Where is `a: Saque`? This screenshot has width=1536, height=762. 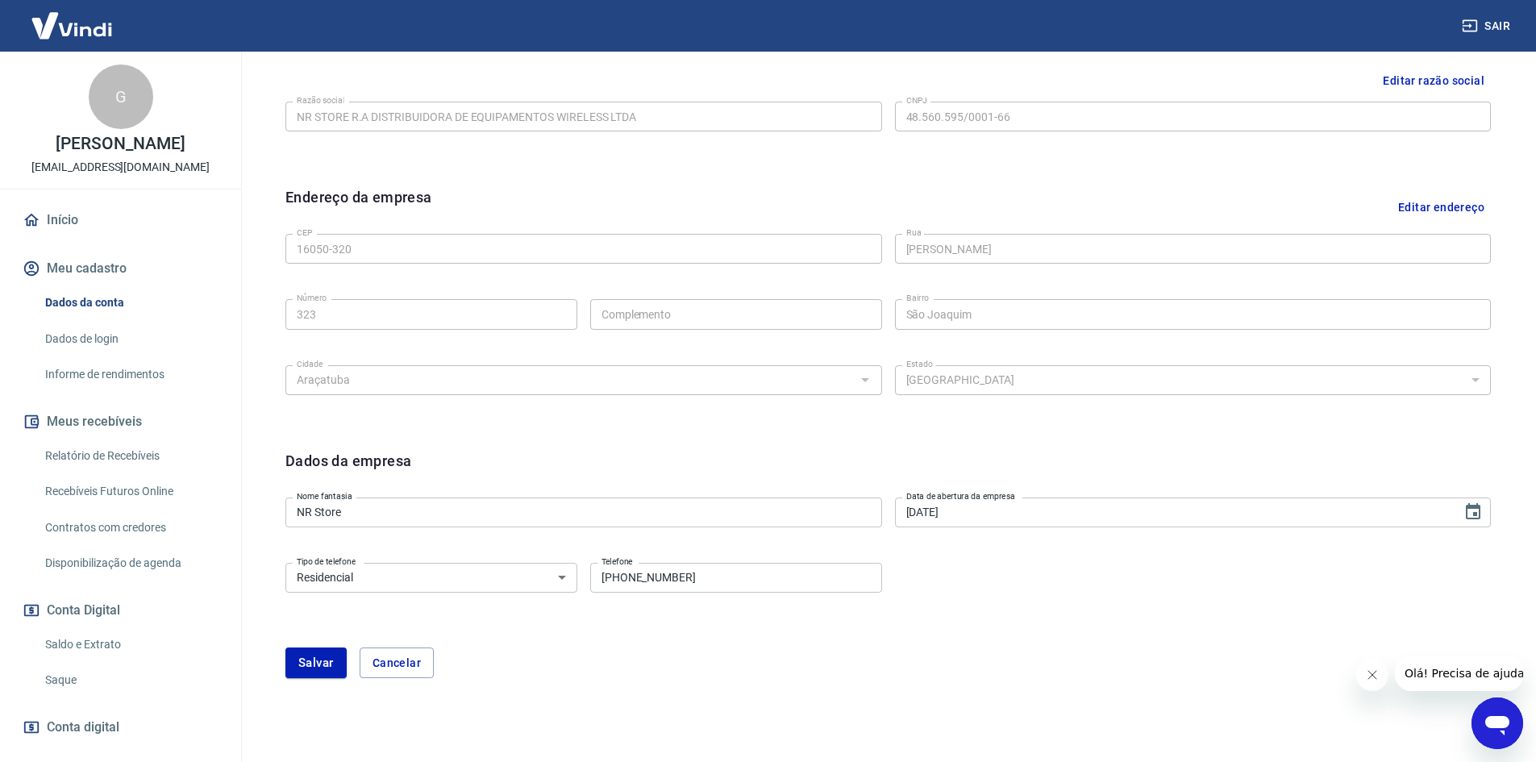 a: Saque is located at coordinates (130, 680).